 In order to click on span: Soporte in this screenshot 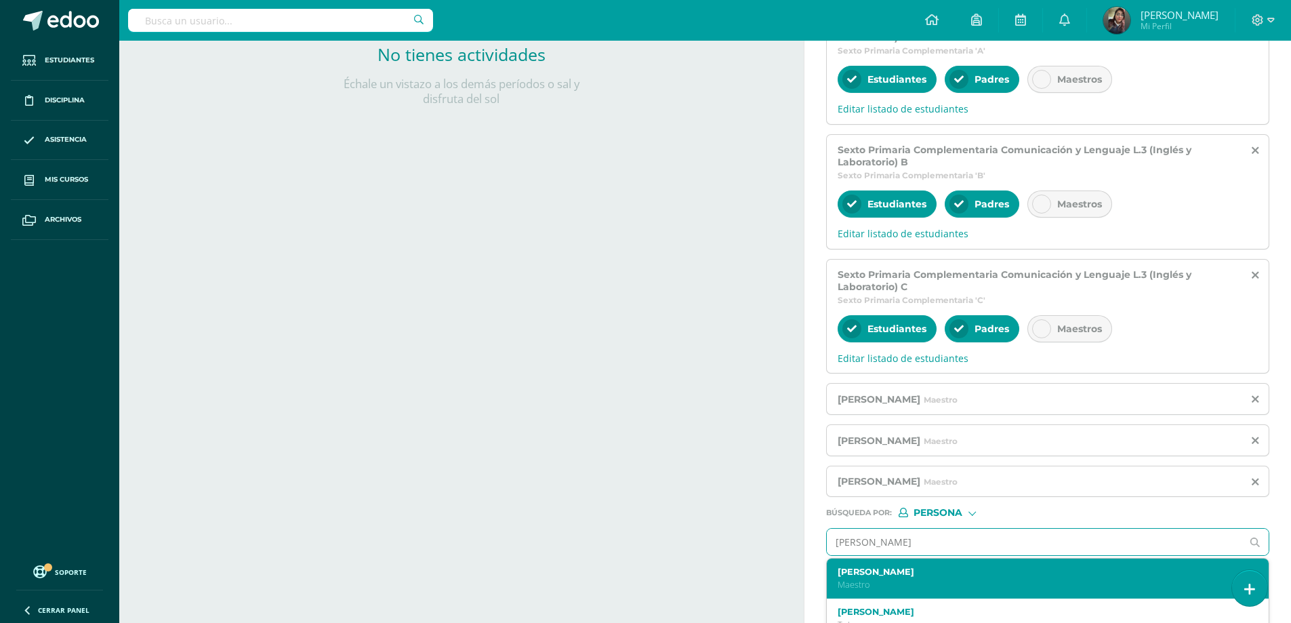, I will do `click(70, 572)`.